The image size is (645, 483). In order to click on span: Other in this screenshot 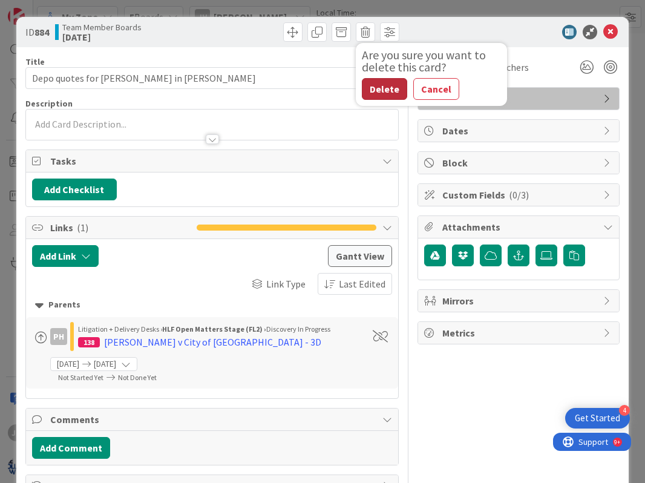, I will do `click(520, 99)`.